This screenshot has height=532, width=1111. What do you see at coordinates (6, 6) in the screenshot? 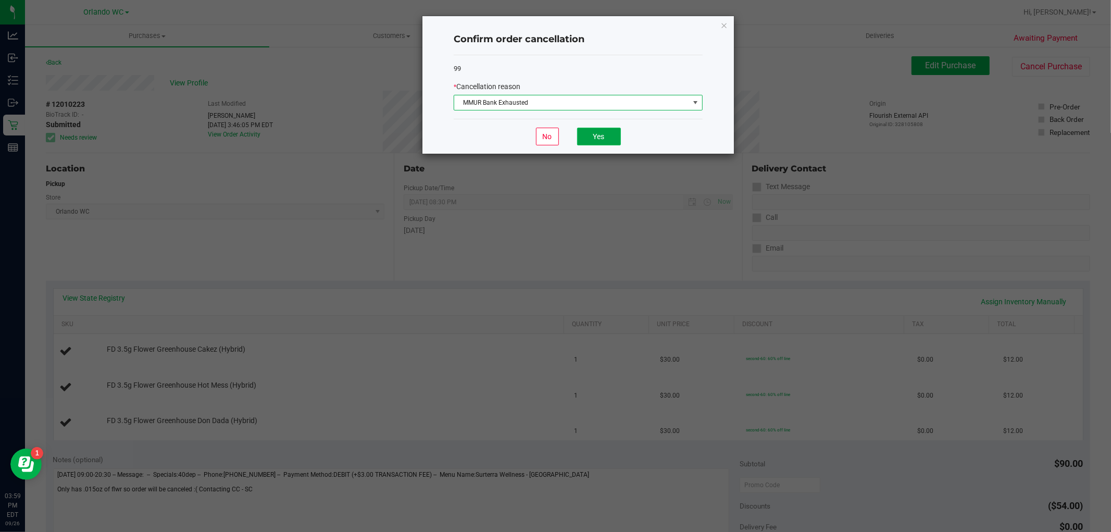
I see `span: 1` at bounding box center [6, 6].